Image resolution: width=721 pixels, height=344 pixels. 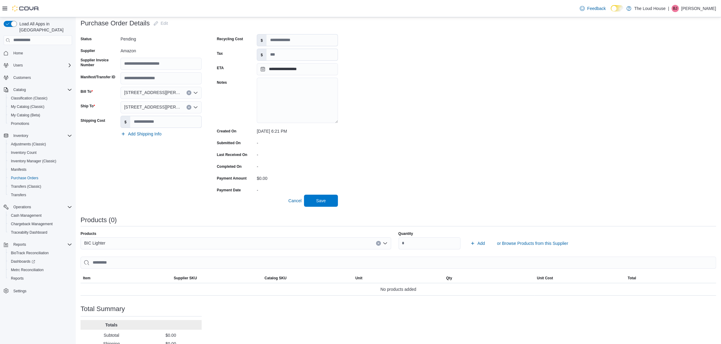 What do you see at coordinates (17, 279) in the screenshot?
I see `span: Reports` at bounding box center [17, 279].